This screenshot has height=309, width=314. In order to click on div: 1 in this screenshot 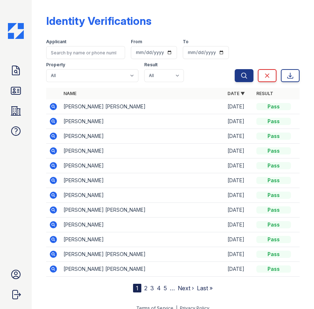, I will do `click(137, 288)`.